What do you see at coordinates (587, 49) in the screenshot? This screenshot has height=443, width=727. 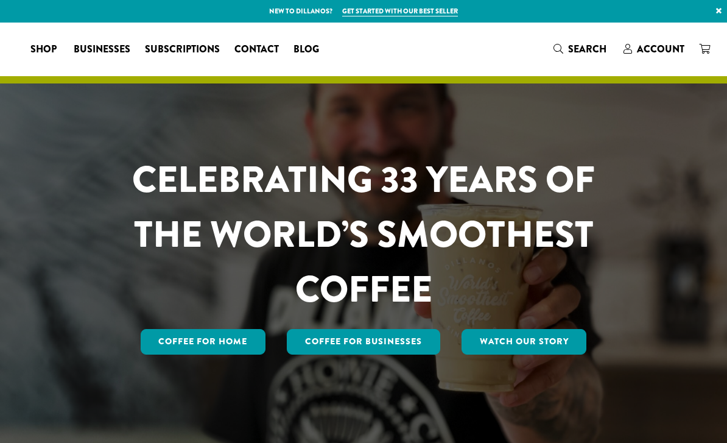 I see `span: Search` at bounding box center [587, 49].